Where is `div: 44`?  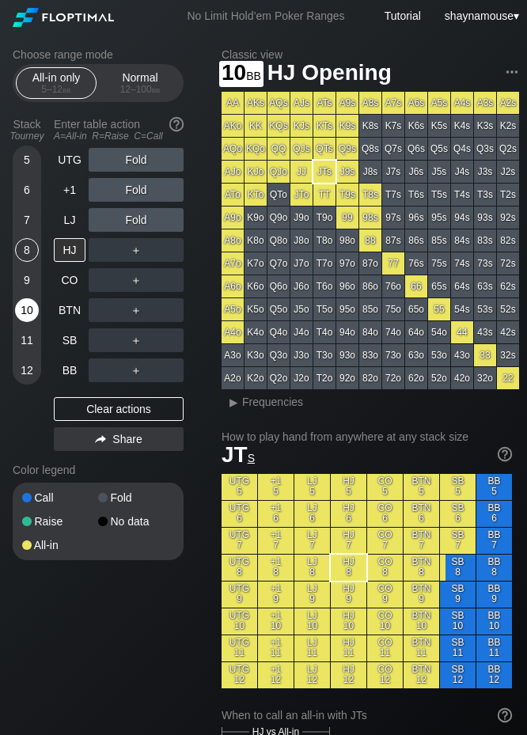
div: 44 is located at coordinates (462, 332).